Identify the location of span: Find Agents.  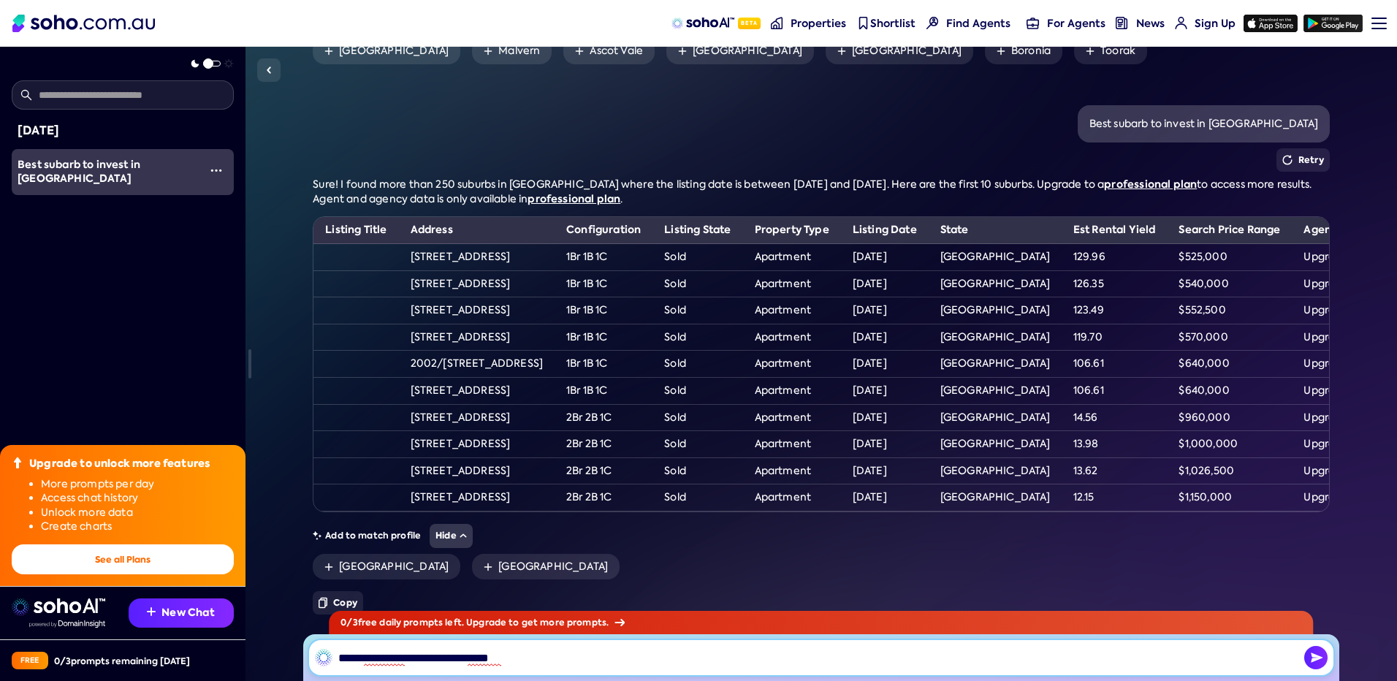
(978, 23).